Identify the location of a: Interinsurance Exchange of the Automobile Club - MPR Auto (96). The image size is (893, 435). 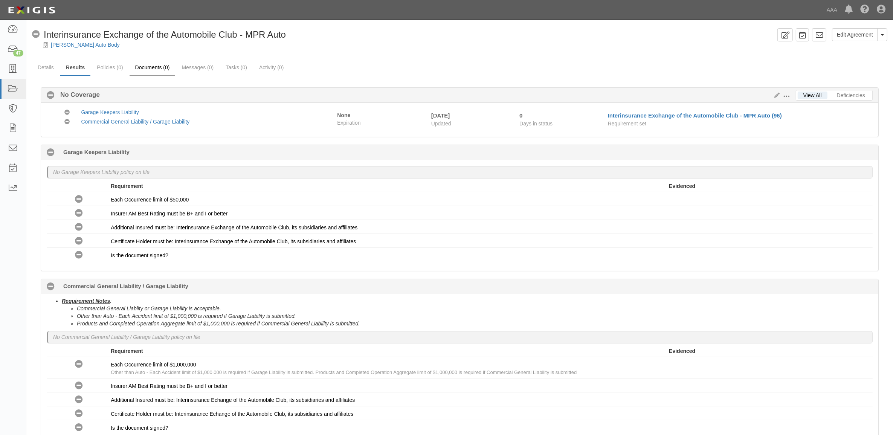
(695, 115).